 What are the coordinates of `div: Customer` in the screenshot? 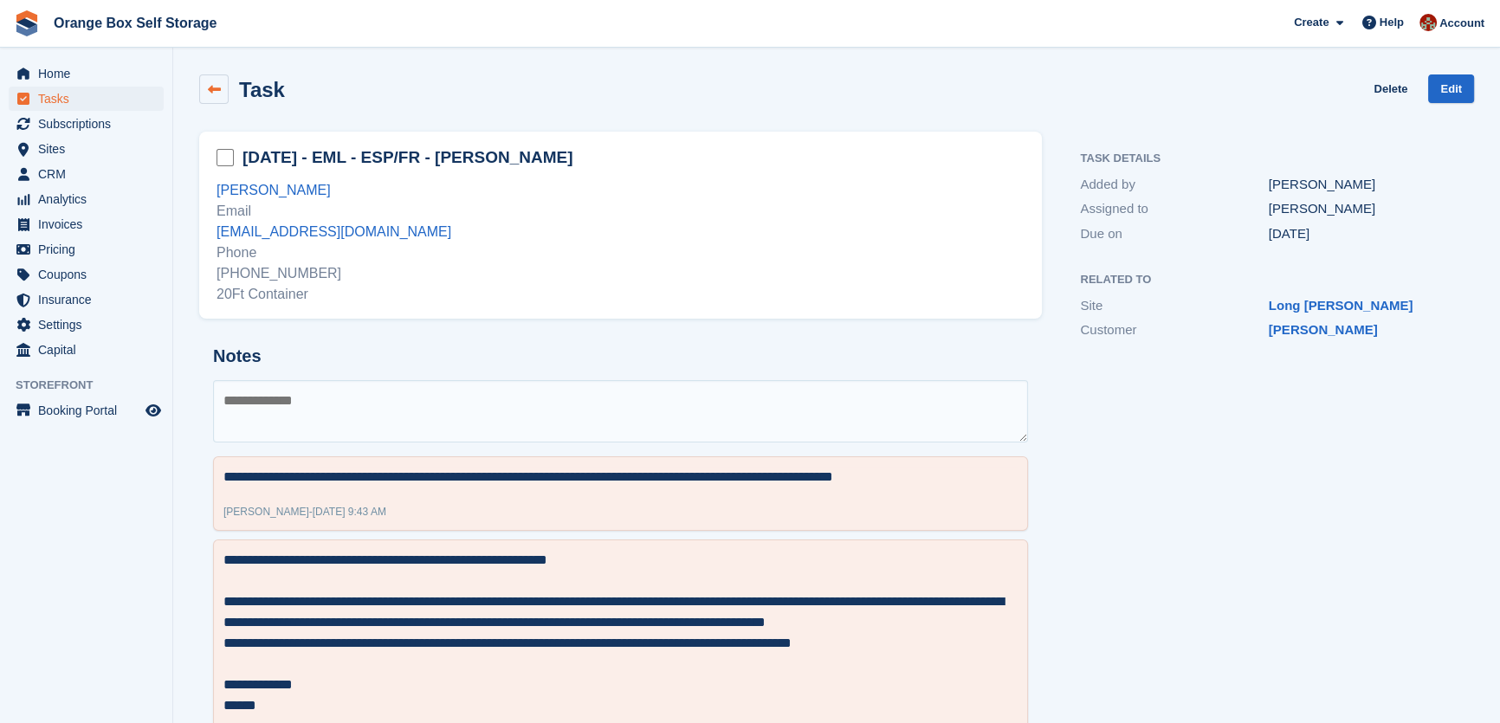 It's located at (1173, 330).